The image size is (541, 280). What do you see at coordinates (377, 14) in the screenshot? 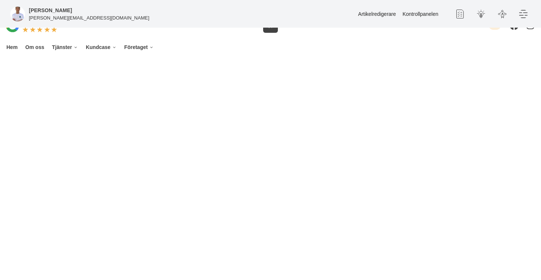
I see `a: Artikelredigerare` at bounding box center [377, 14].